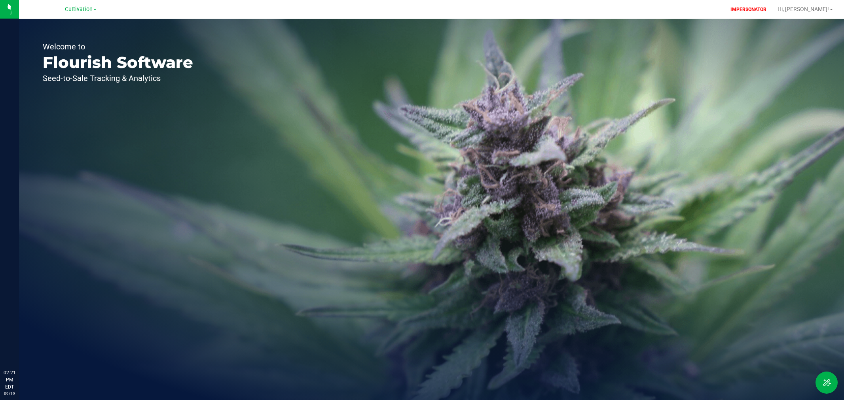 This screenshot has height=400, width=844. I want to click on p: Flourish Software, so click(118, 63).